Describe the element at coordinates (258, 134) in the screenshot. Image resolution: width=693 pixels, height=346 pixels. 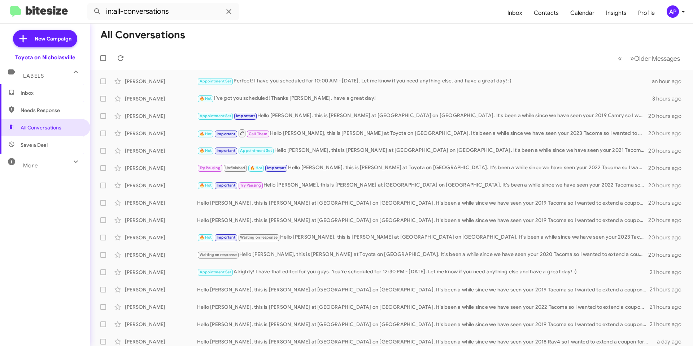
I see `span: Call Them` at that location.